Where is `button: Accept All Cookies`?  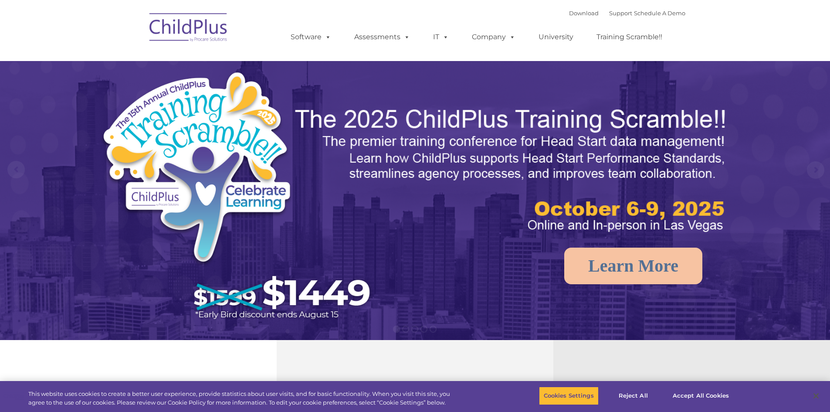
button: Accept All Cookies is located at coordinates (700, 395).